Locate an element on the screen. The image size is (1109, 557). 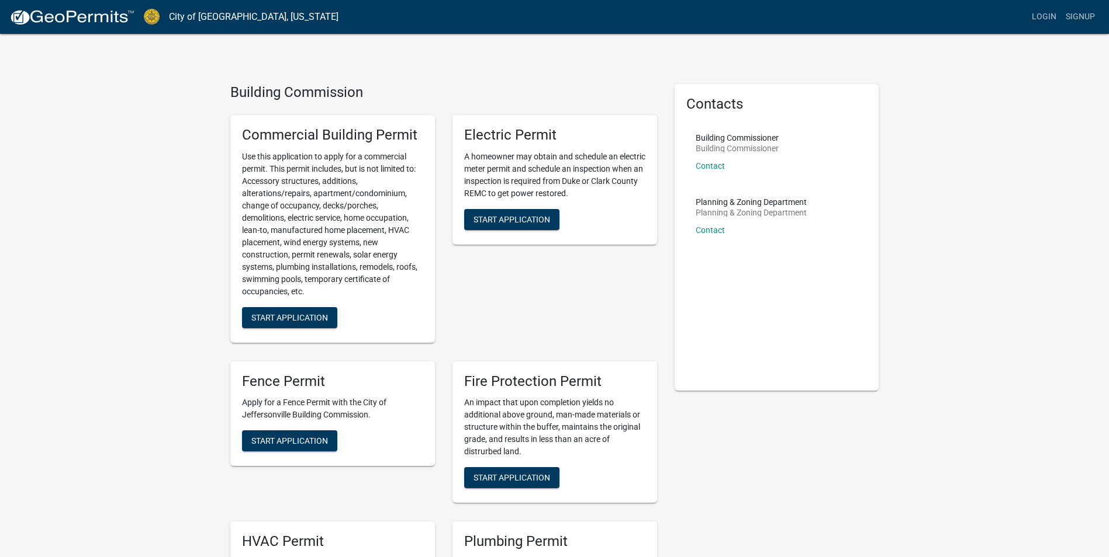
p: A homeowner may obtain and schedule an electric meter permit and schedule an inspection when an i... is located at coordinates (555, 175).